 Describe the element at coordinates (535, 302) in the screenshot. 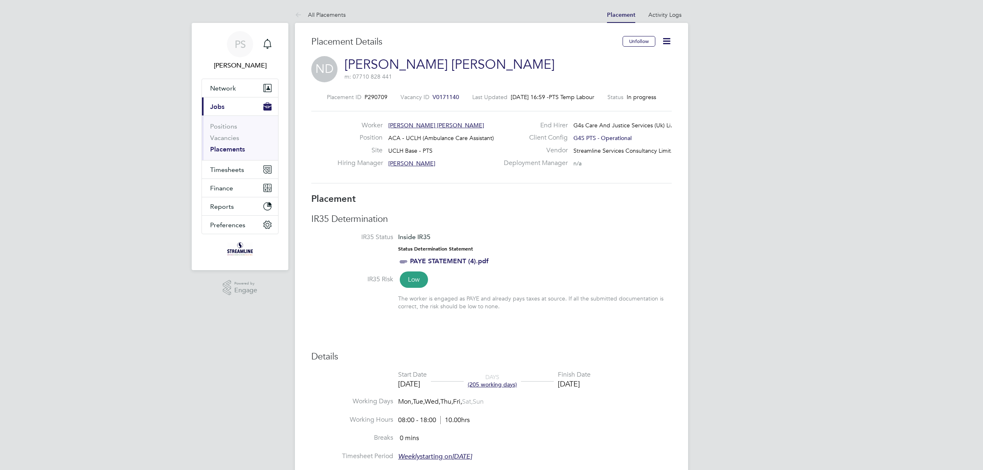

I see `div: The worker is engaged as PAYE and already pays taxes at source. If all the submitted documentatio...` at that location.